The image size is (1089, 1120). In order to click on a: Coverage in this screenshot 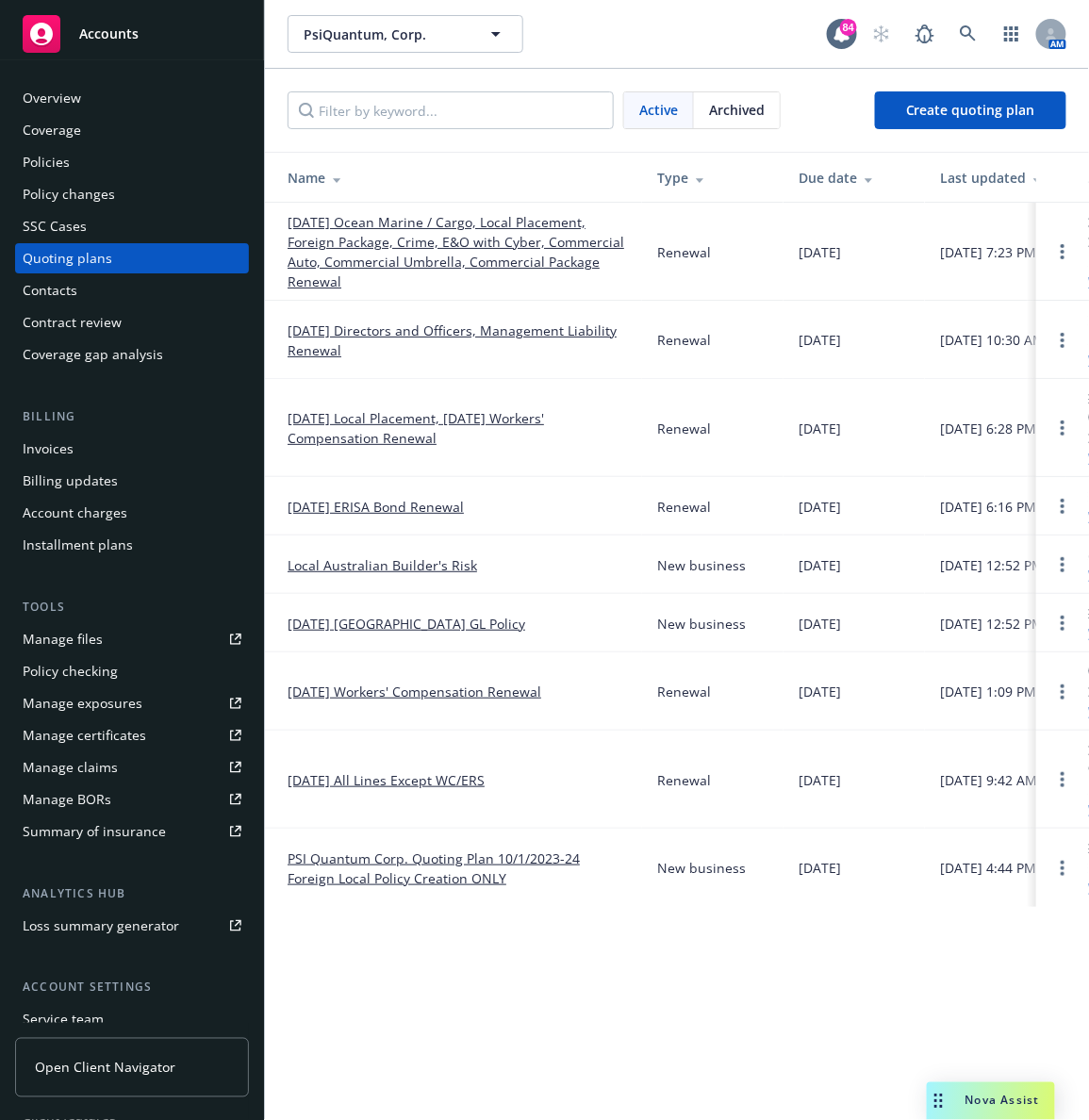, I will do `click(132, 130)`.